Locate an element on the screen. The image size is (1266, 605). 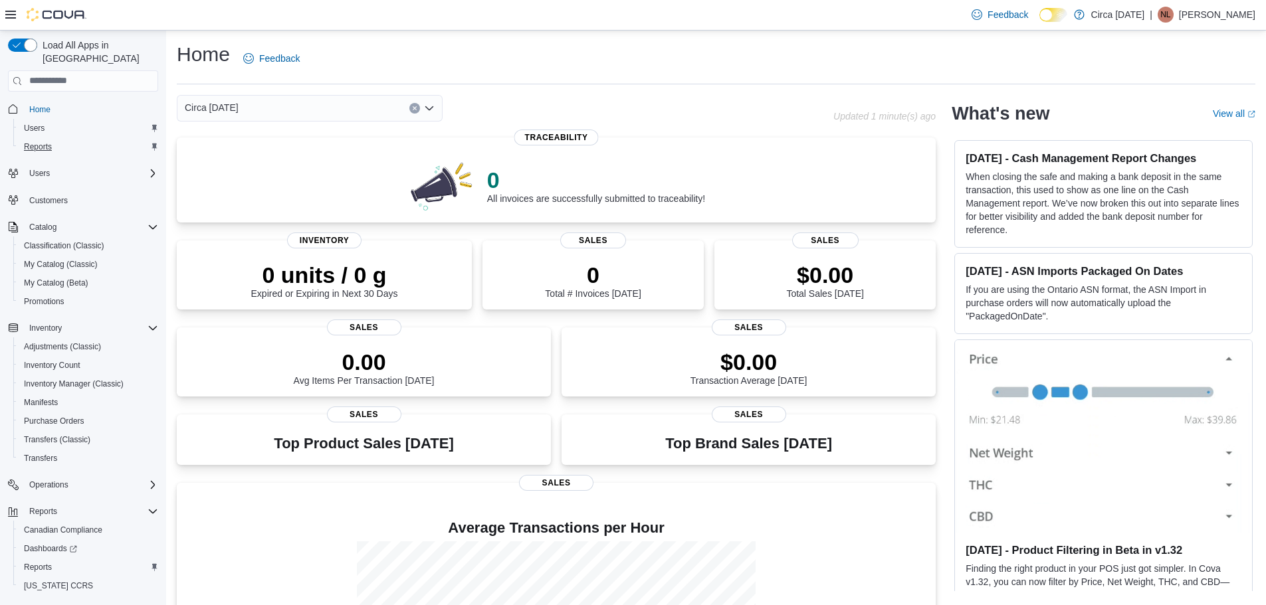
a: Purchase Orders is located at coordinates (54, 421).